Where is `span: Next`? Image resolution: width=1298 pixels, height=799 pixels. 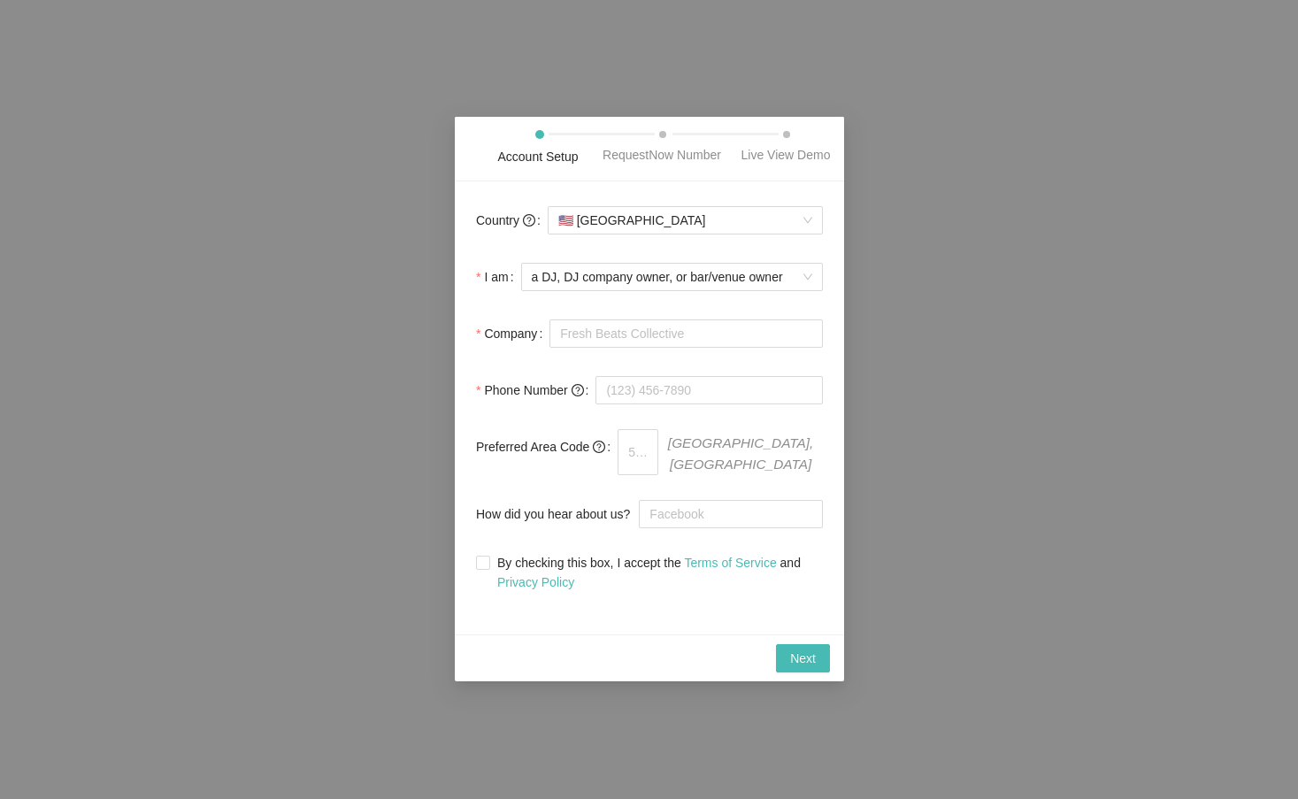 span: Next is located at coordinates (802, 659).